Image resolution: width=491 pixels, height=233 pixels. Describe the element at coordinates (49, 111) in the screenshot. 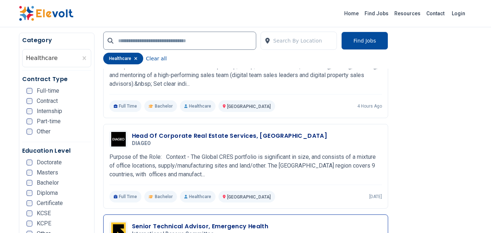

I see `span: Internship` at that location.